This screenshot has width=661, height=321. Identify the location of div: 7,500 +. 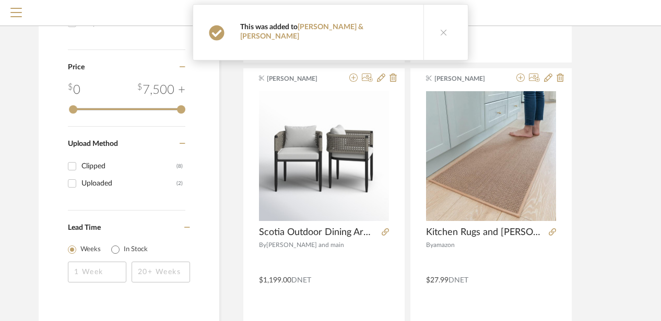
(161, 90).